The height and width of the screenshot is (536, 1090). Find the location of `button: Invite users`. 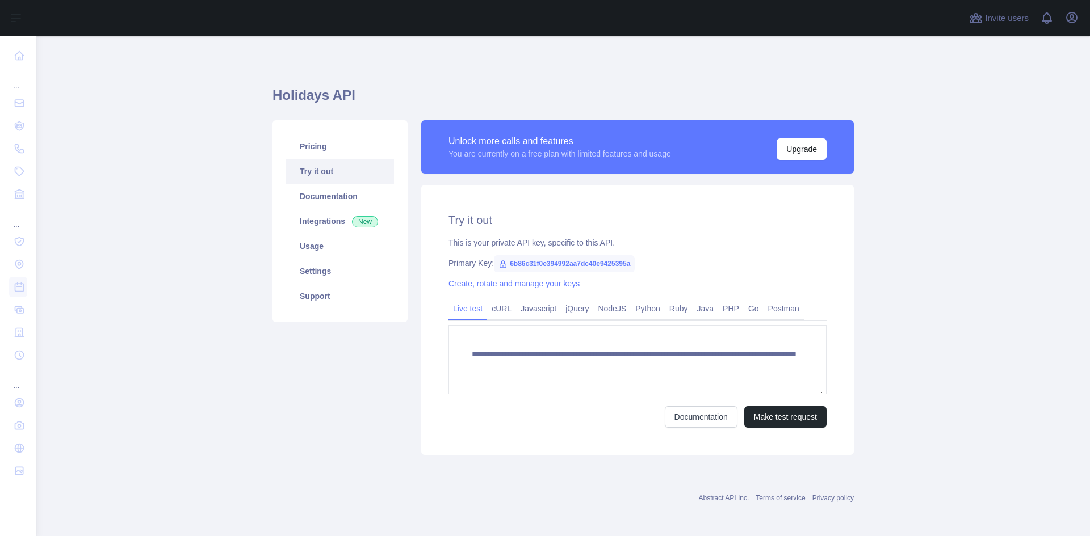

button: Invite users is located at coordinates (998, 18).